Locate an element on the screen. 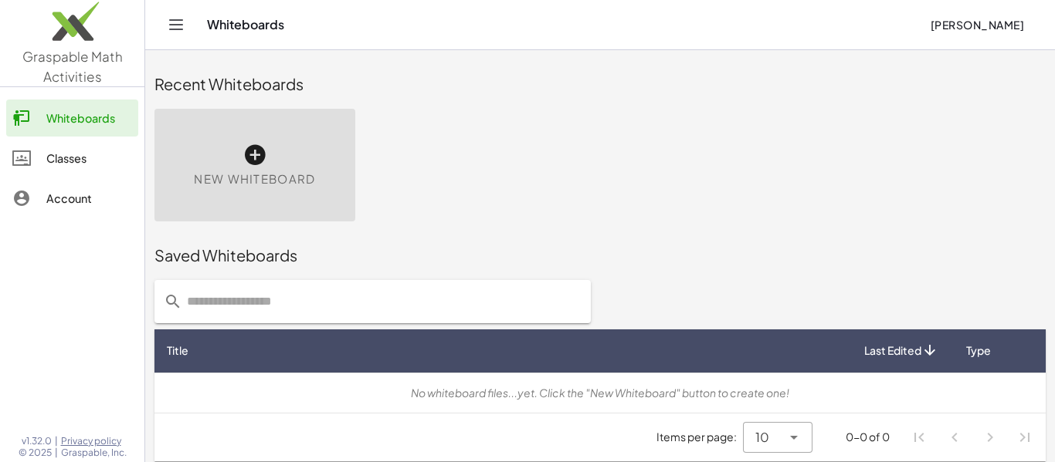 This screenshot has height=462, width=1055. a: Classes is located at coordinates (72, 158).